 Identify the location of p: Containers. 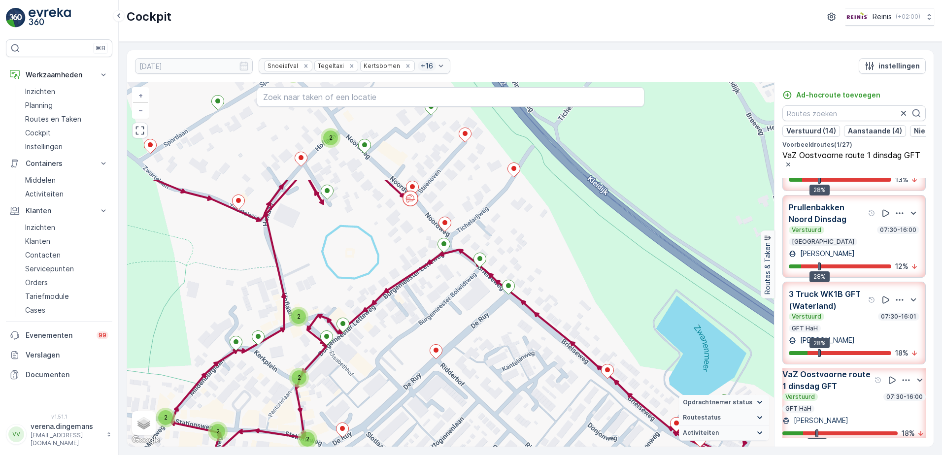
(59, 164).